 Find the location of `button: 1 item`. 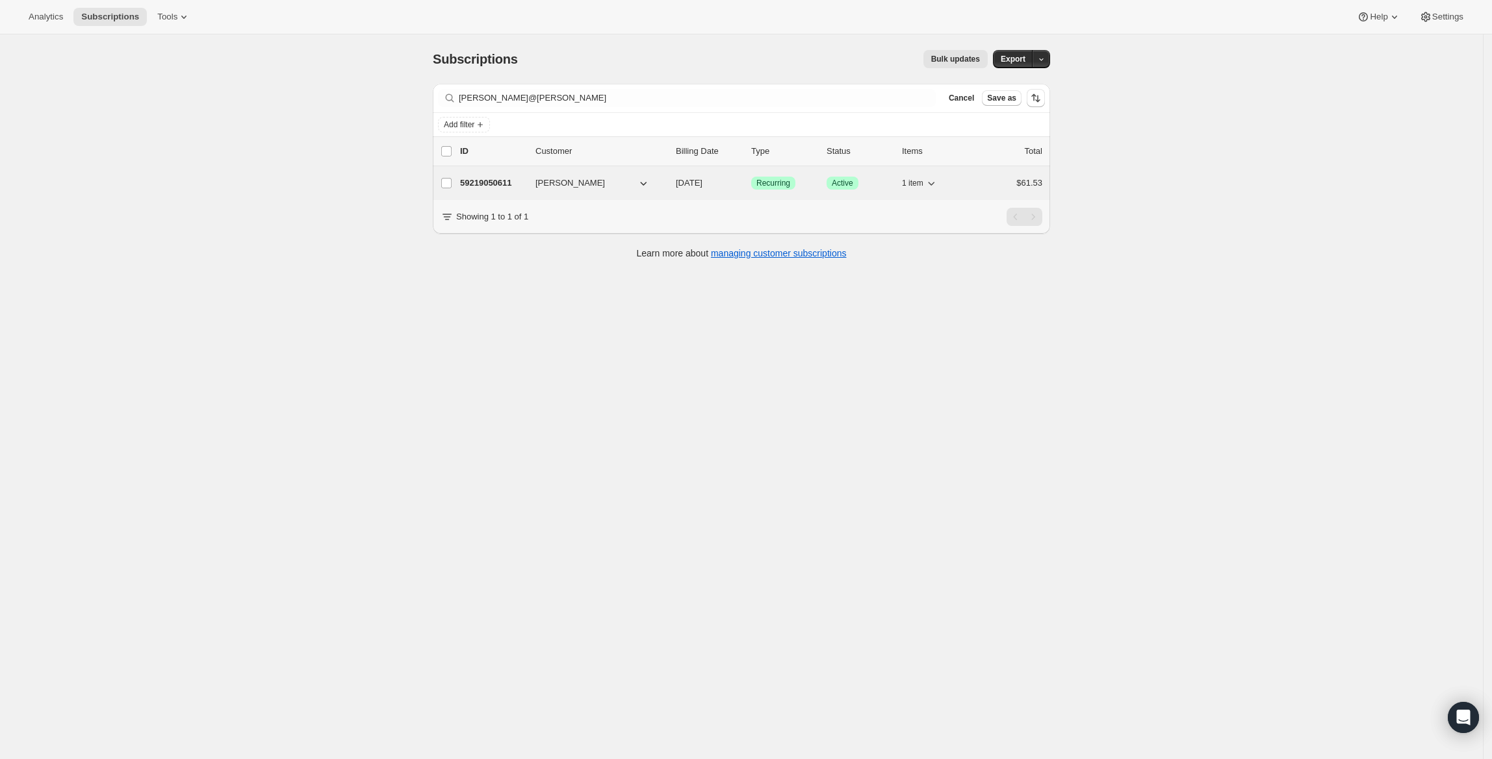

button: 1 item is located at coordinates (919, 183).